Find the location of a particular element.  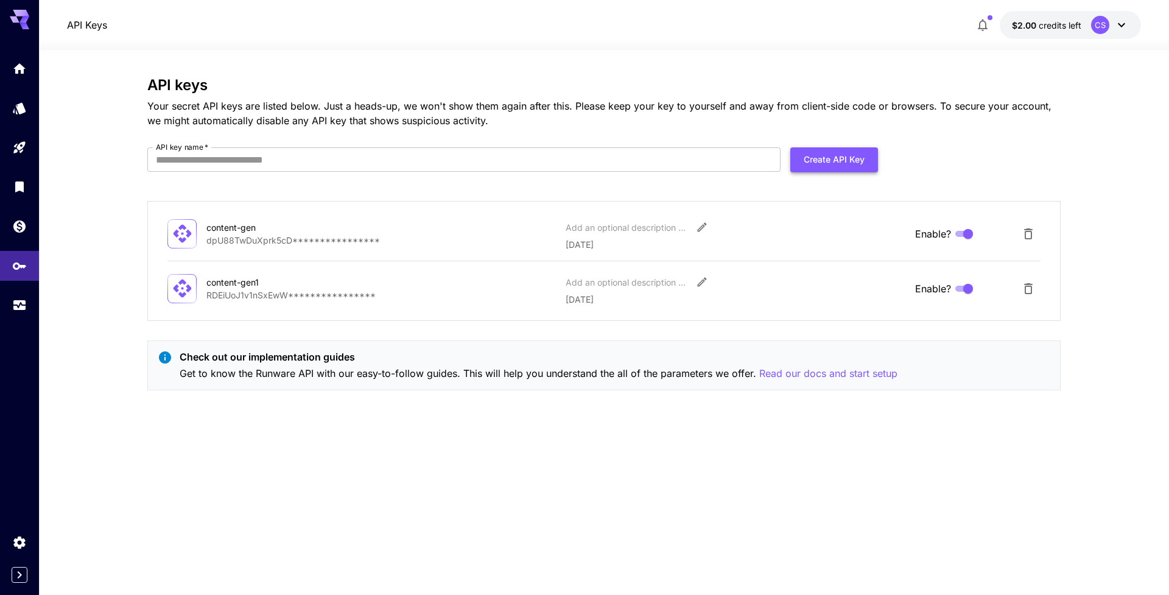

div: CS is located at coordinates (1100, 25).